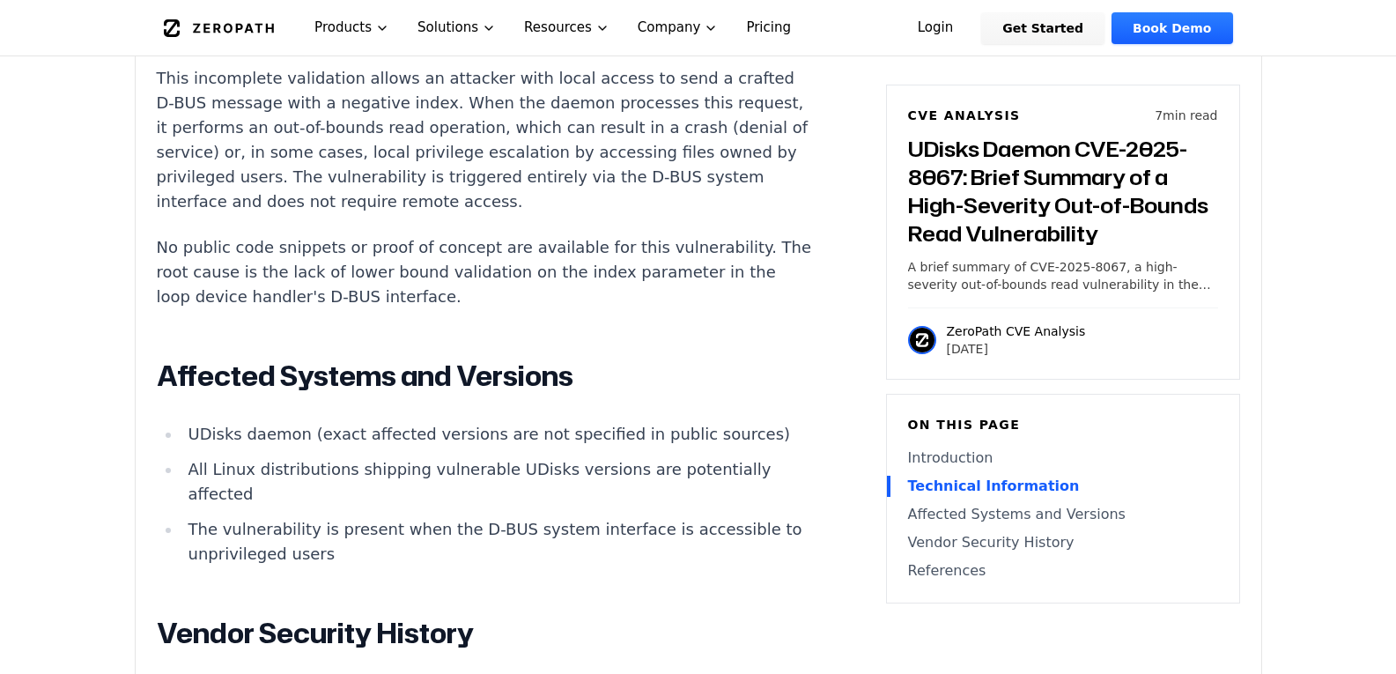 Image resolution: width=1396 pixels, height=674 pixels. Describe the element at coordinates (1063, 486) in the screenshot. I see `a: Technical Information` at that location.